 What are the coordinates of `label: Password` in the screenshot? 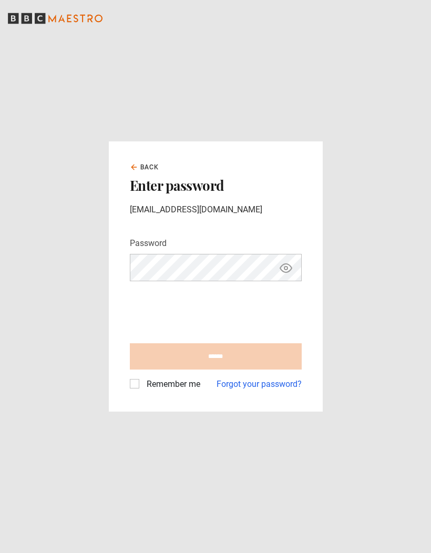 It's located at (148, 243).